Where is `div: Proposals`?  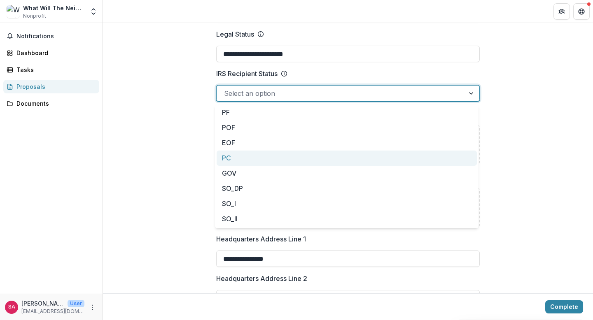
div: Proposals is located at coordinates (54, 87).